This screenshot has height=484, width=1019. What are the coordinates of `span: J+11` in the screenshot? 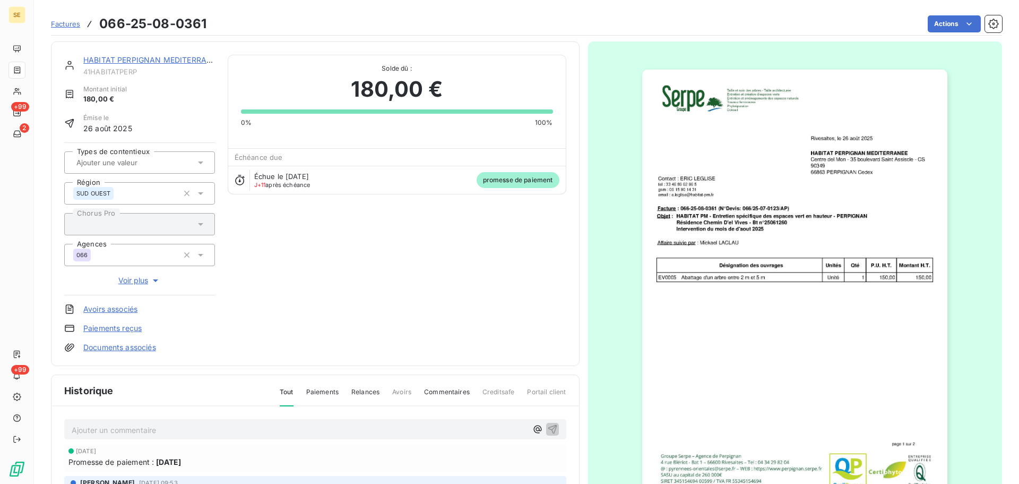 It's located at (260, 185).